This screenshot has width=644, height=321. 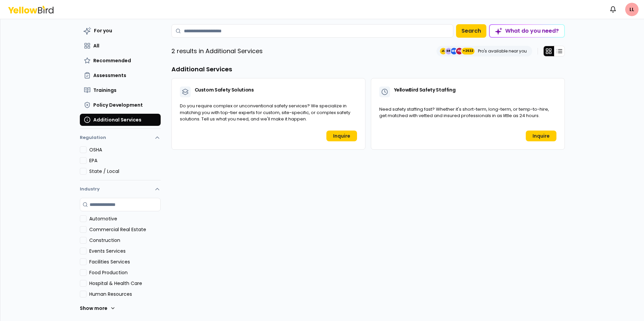 I want to click on span: +2632, so click(x=468, y=51).